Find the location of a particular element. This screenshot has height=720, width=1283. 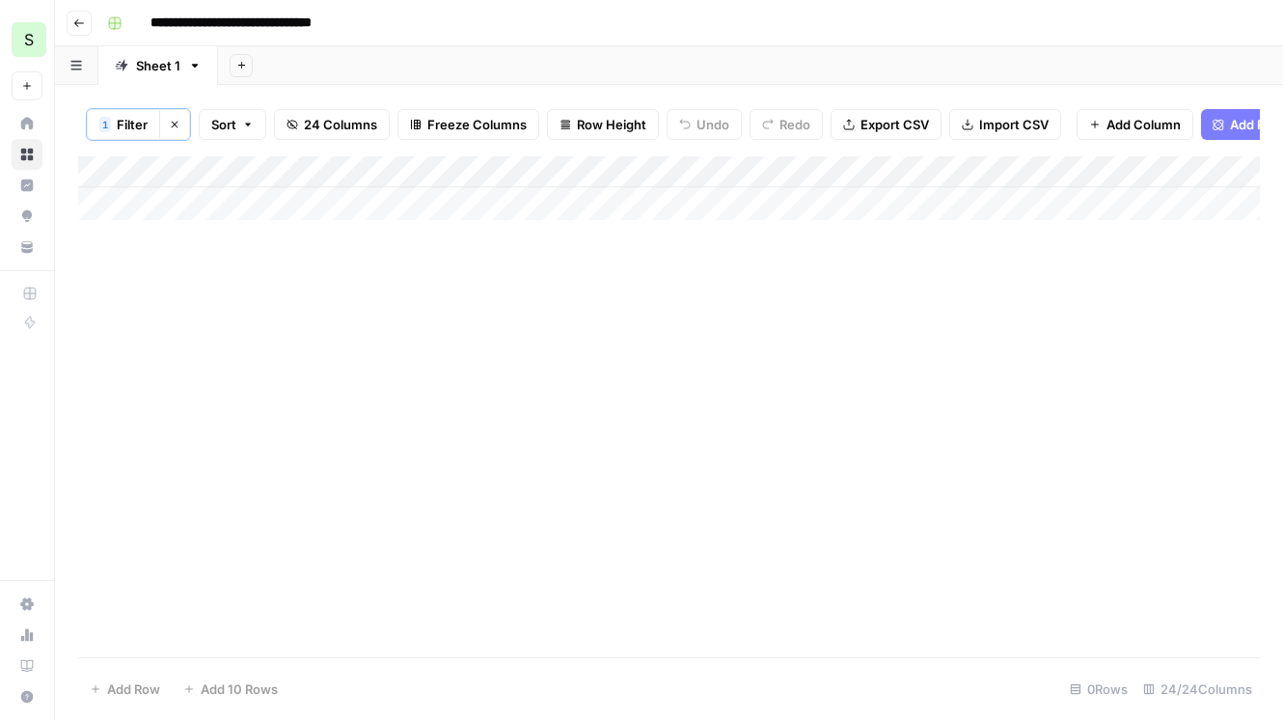

button: Workspace: Shanil Demo is located at coordinates (27, 40).